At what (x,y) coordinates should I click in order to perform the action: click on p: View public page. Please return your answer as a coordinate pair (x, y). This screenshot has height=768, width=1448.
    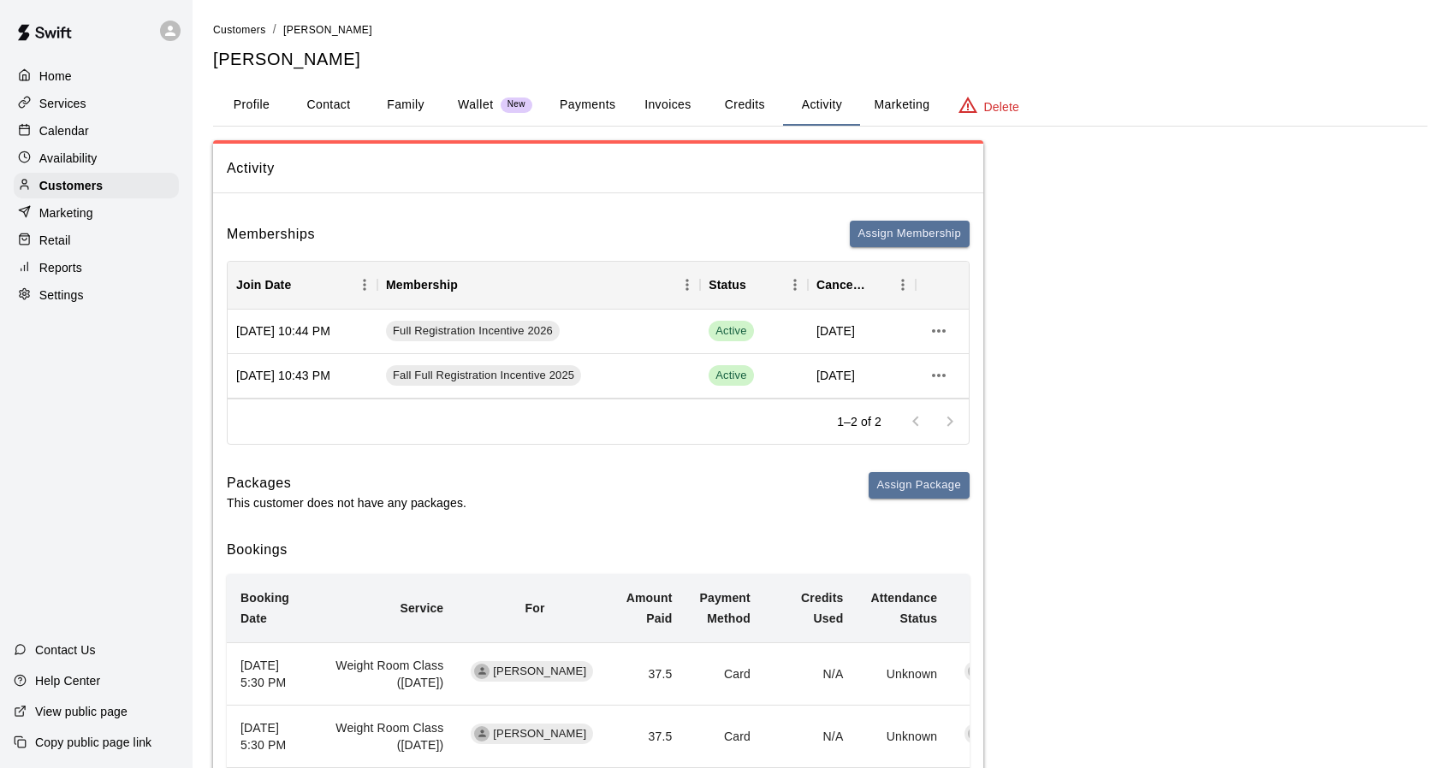
    Looking at the image, I should click on (81, 712).